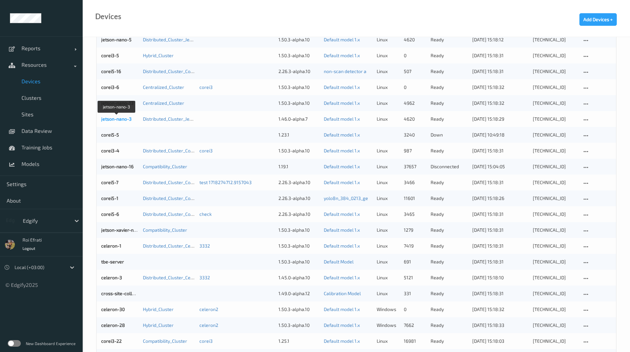 The height and width of the screenshot is (352, 630). What do you see at coordinates (111, 246) in the screenshot?
I see `a: celeron-1` at bounding box center [111, 246].